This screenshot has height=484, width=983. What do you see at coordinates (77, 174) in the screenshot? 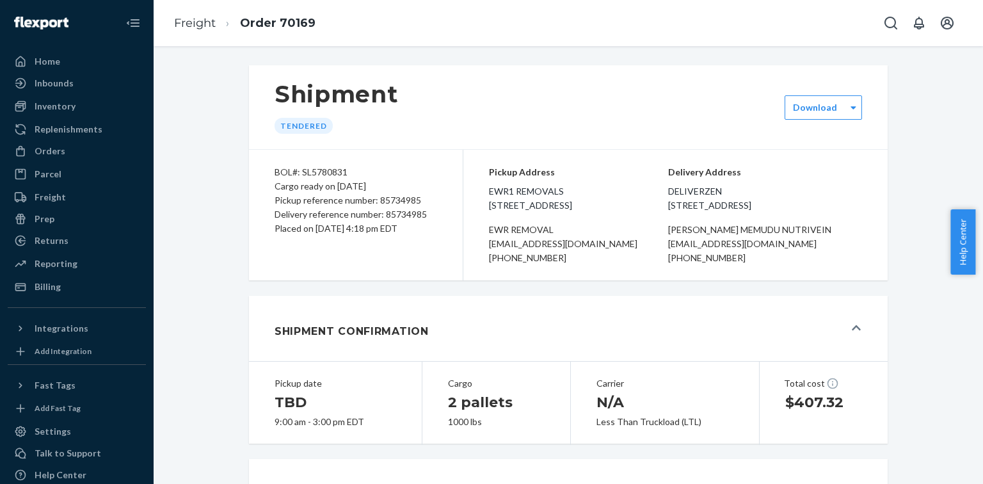
I see `a: Parcel` at bounding box center [77, 174].